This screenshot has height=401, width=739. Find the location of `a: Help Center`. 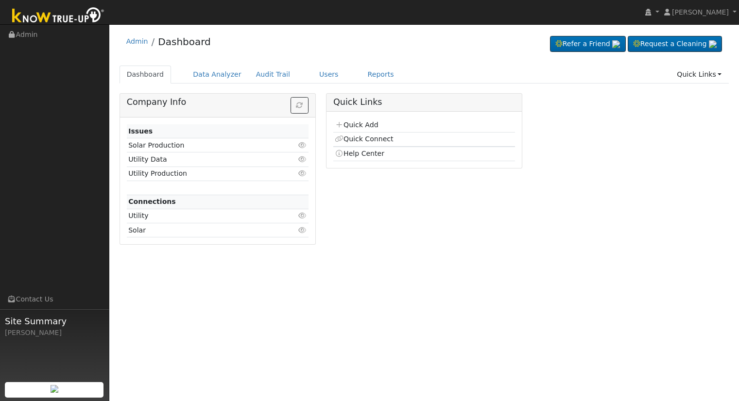

a: Help Center is located at coordinates (359, 153).